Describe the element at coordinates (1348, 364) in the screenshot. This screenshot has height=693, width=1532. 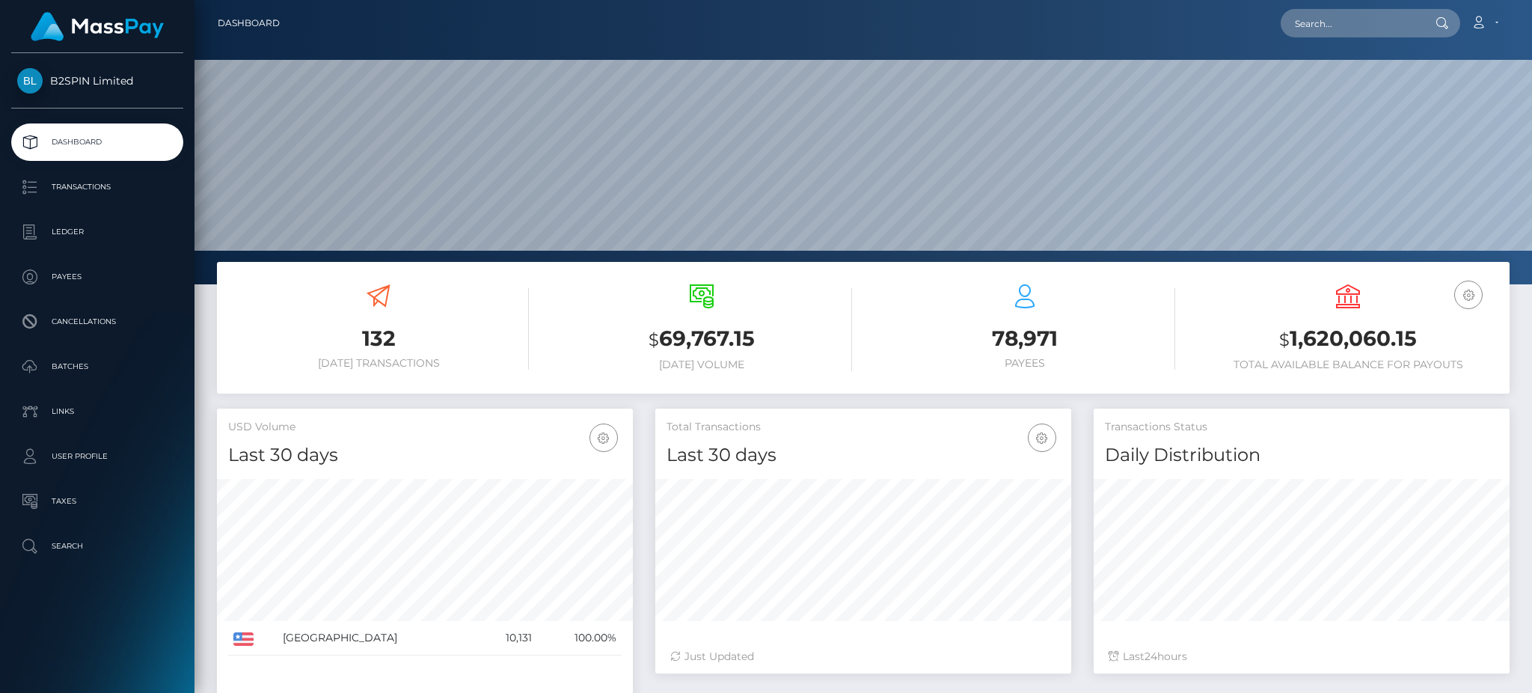
I see `h6: Total Available Balance for Payouts` at that location.